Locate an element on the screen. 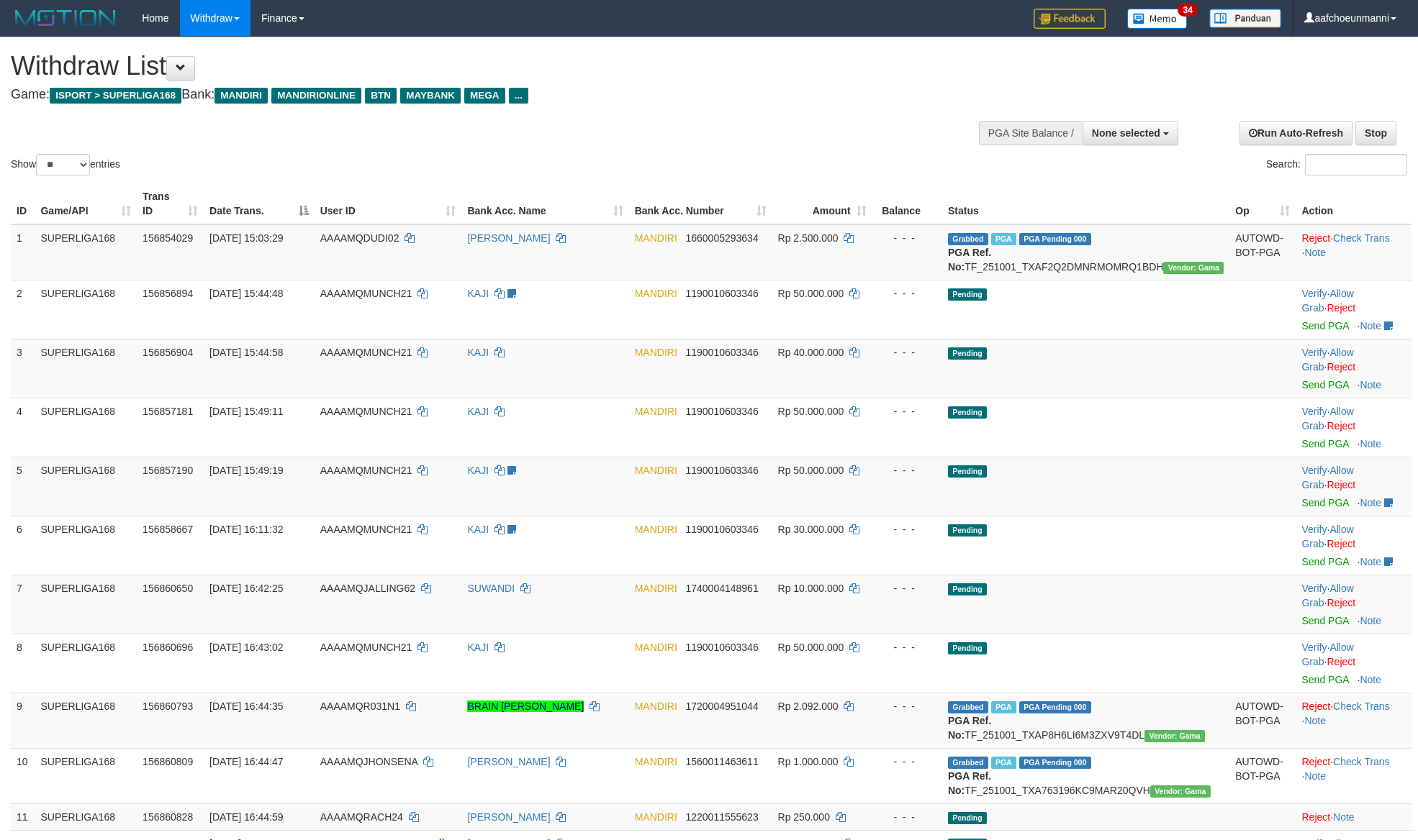 The image size is (1418, 840). span: MAYBANK is located at coordinates (431, 96).